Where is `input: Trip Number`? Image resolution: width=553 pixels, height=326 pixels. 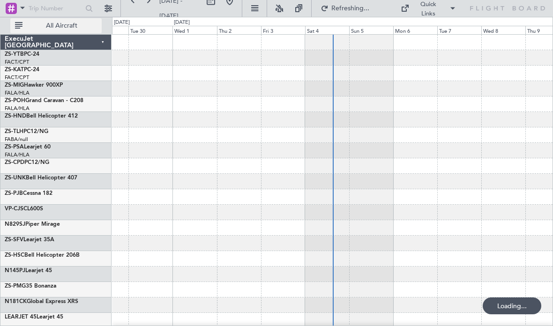
input: Trip Number is located at coordinates (55, 8).